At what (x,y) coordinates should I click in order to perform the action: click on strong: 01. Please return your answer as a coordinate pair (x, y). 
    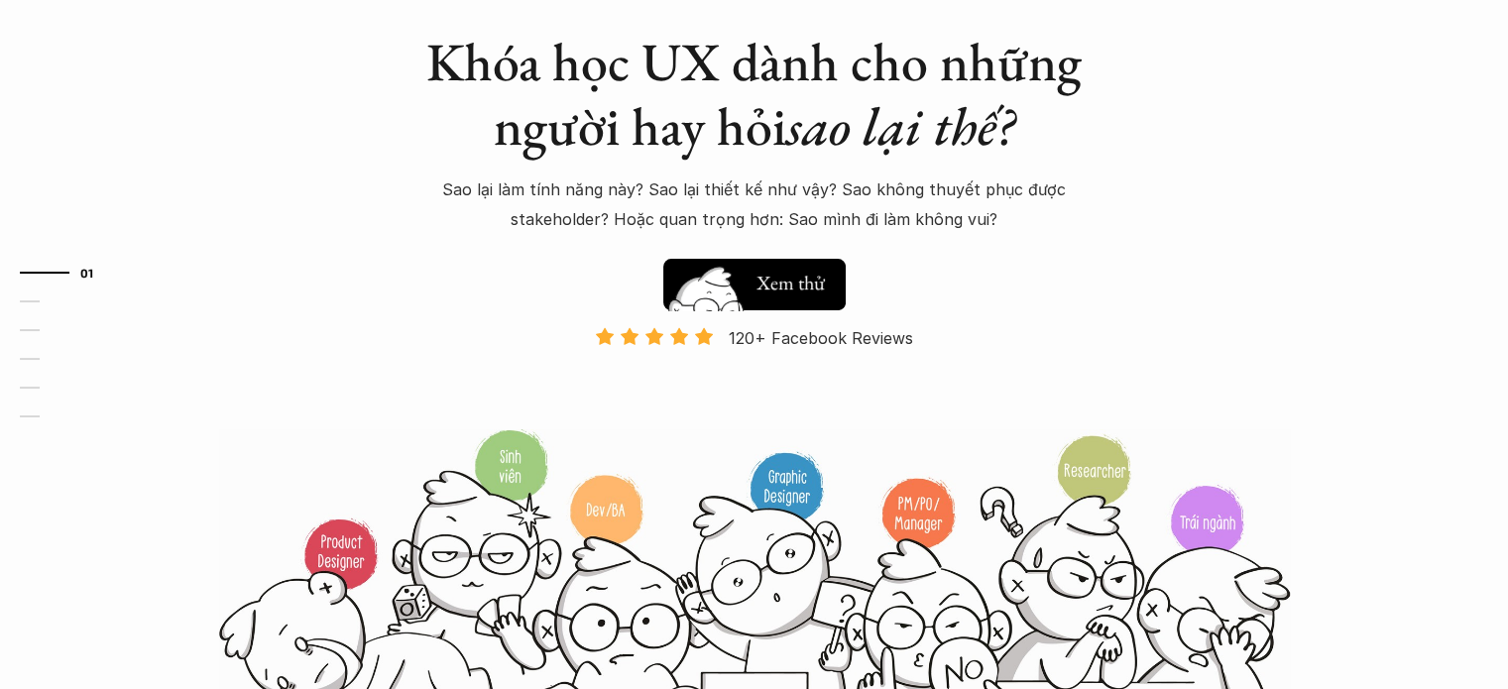
    Looking at the image, I should click on (87, 273).